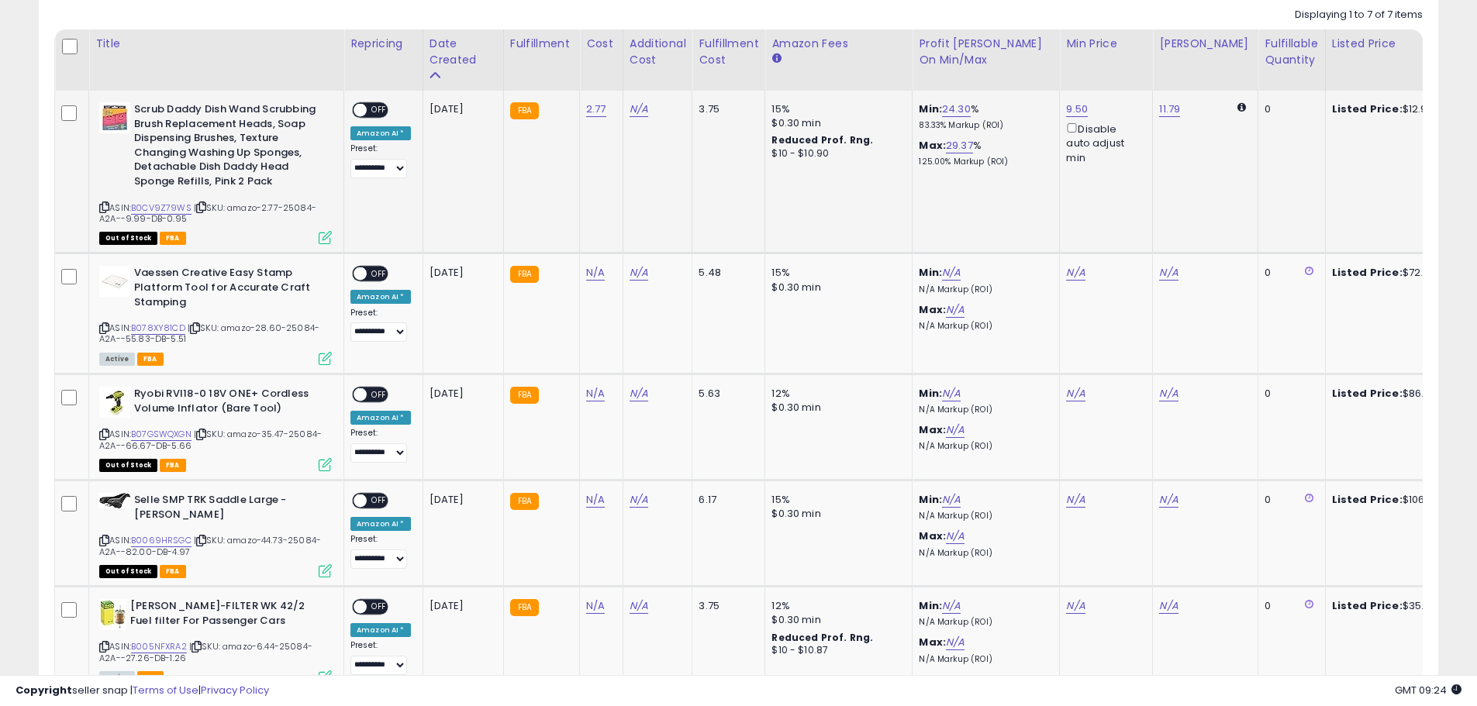 This screenshot has height=706, width=1477. Describe the element at coordinates (1396, 606) in the screenshot. I see `div: $35.44` at that location.